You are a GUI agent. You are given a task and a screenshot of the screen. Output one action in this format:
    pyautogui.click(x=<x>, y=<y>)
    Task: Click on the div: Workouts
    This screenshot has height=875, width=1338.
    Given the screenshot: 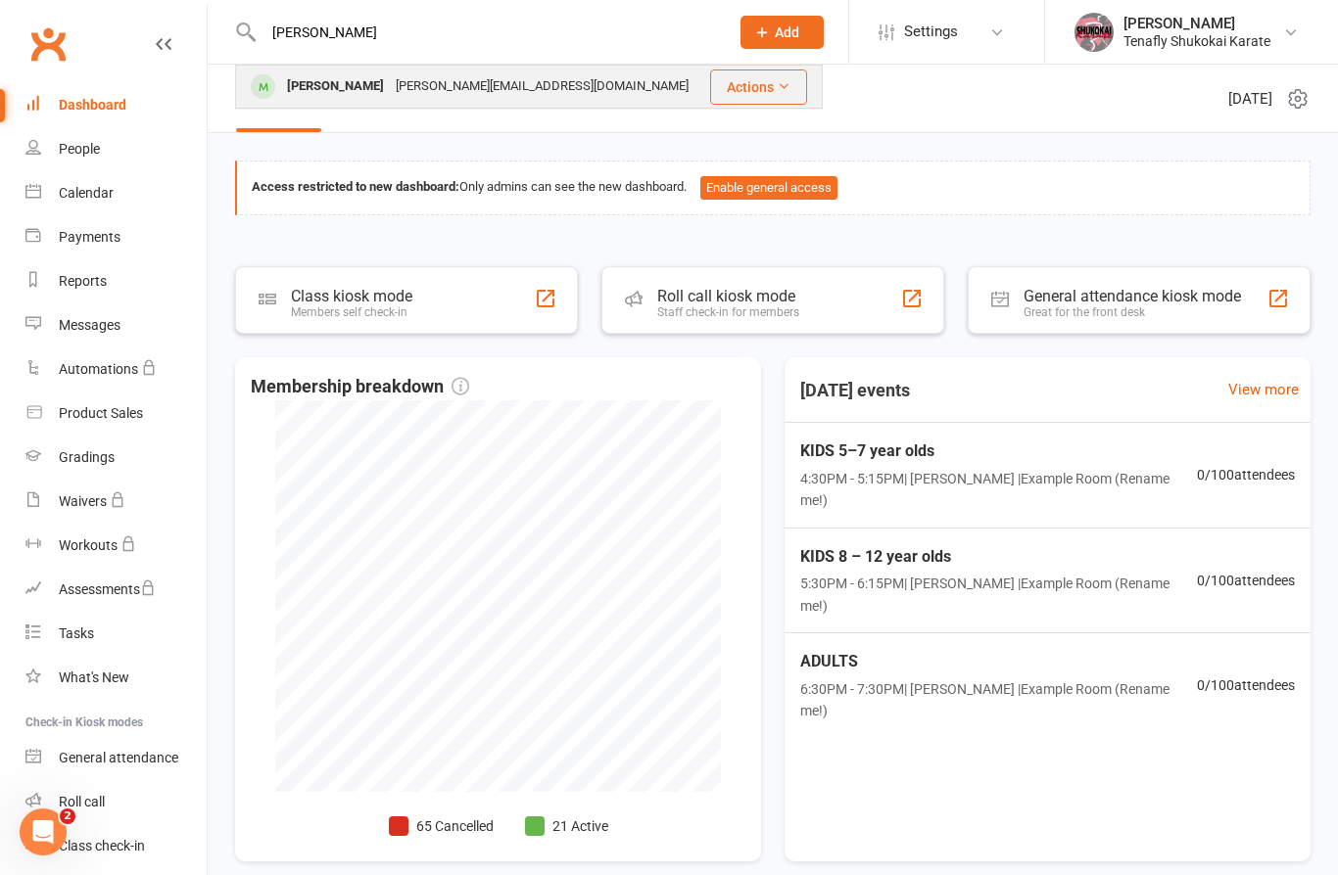 What is the action you would take?
    pyautogui.click(x=88, y=545)
    